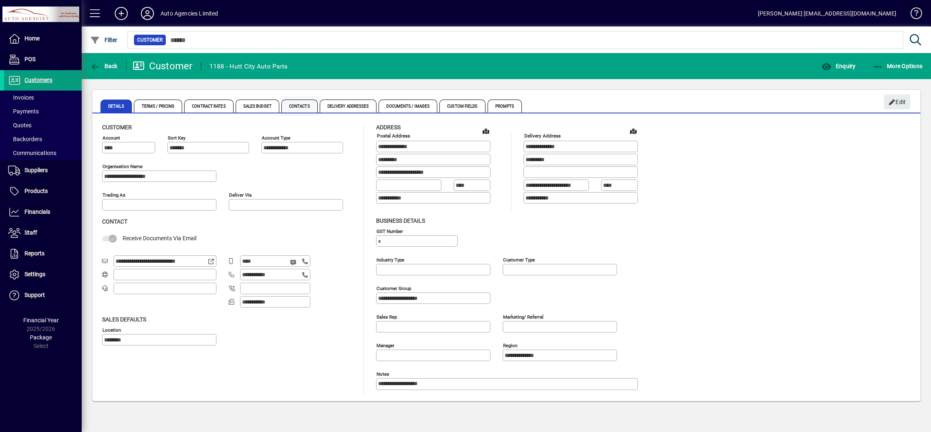 The height and width of the screenshot is (432, 931). Describe the element at coordinates (30, 59) in the screenshot. I see `span: POS` at that location.